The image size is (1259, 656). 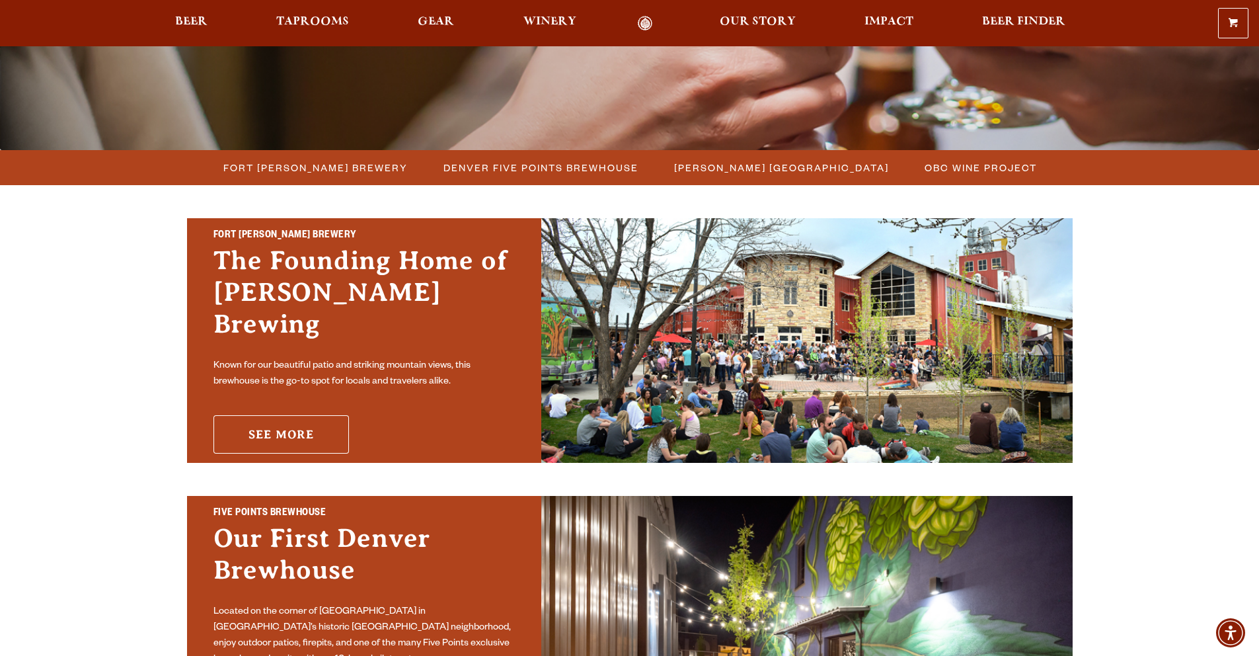 I want to click on h3: Our First Denver Brewhouse, so click(x=364, y=561).